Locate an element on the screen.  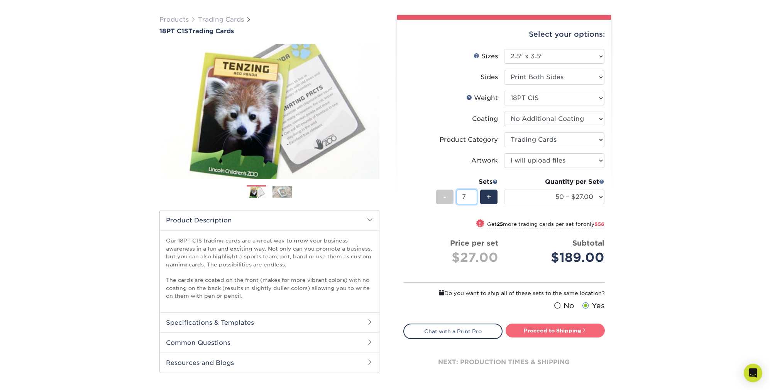
strong: 25 is located at coordinates (500, 224).